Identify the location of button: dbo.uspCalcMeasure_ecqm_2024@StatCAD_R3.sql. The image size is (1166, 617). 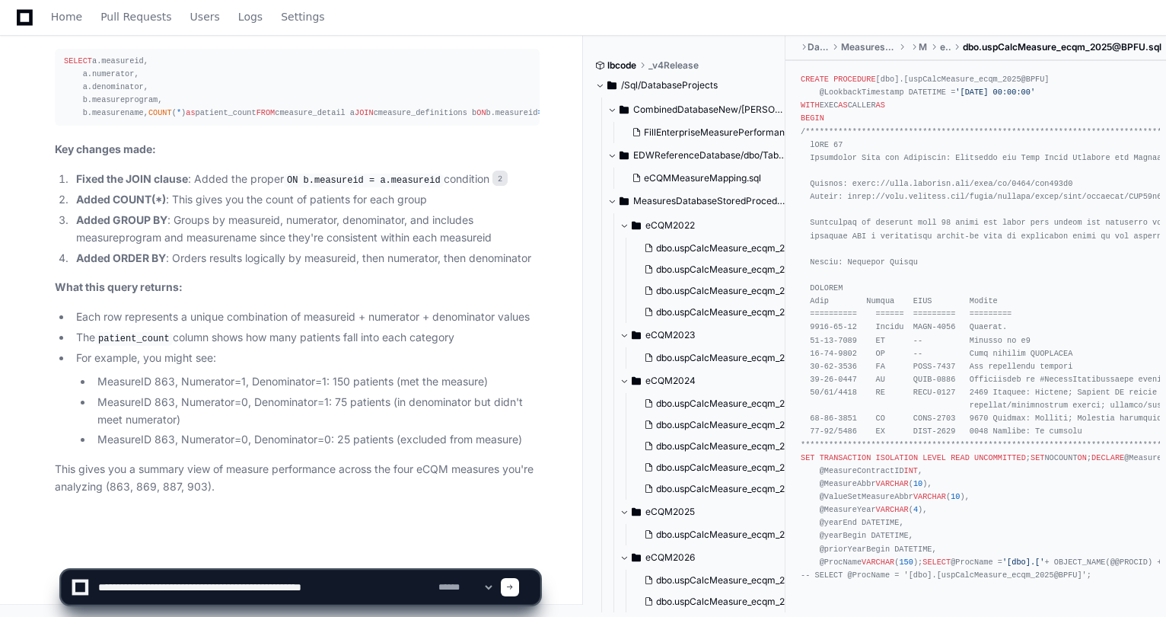
(719, 489).